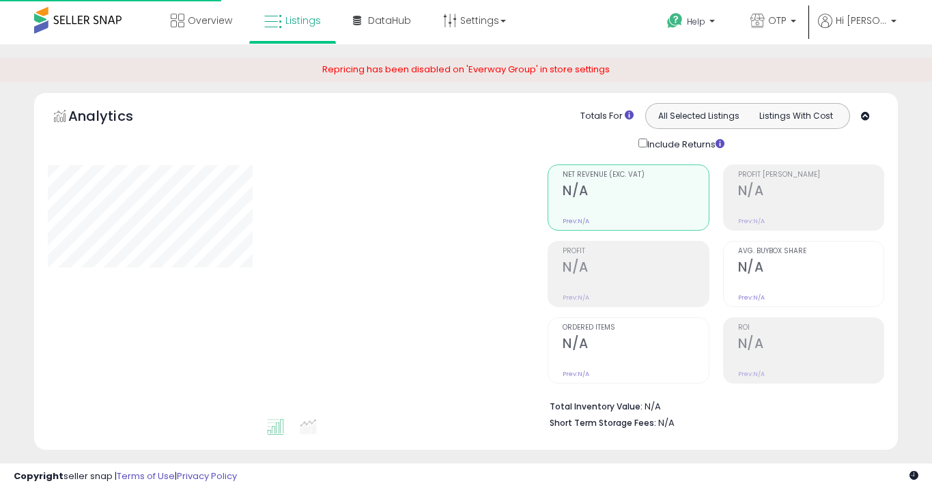 The height and width of the screenshot is (490, 932). I want to click on span: Repricing has been disabled on 'Everway Group' in store settings, so click(466, 69).